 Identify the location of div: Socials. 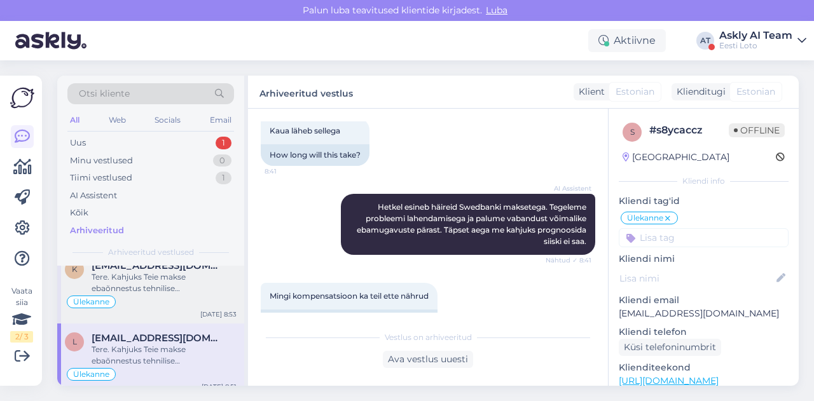
(167, 120).